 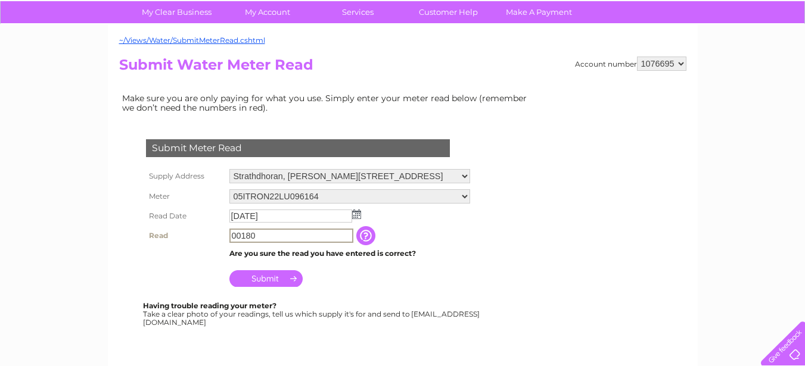 What do you see at coordinates (403, 68) in the screenshot?
I see `h2: Submit Water Meter Read` at bounding box center [403, 68].